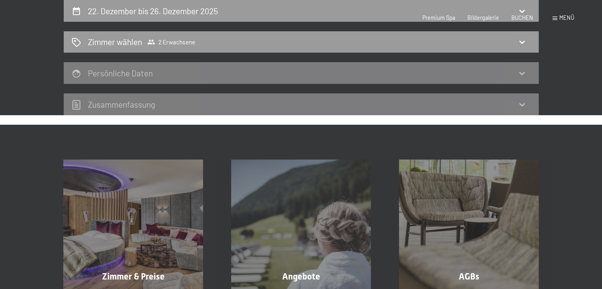 This screenshot has width=602, height=289. I want to click on h2: Persönliche Daten, so click(120, 73).